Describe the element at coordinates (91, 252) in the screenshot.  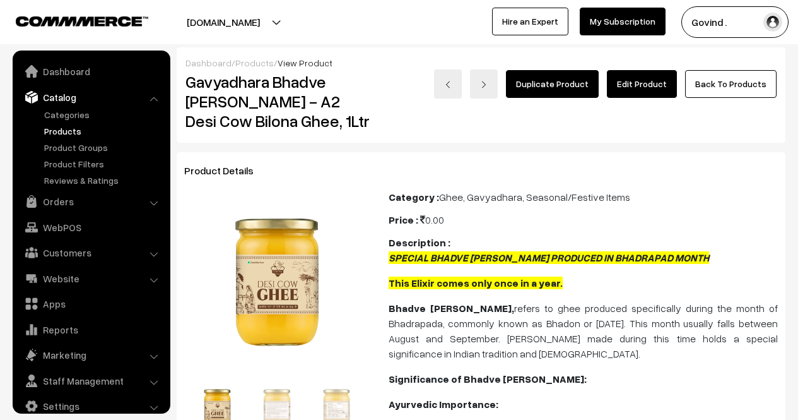
I see `a: Customers` at that location.